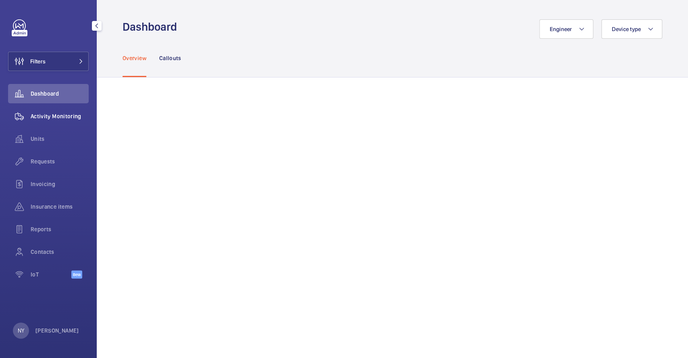 This screenshot has width=688, height=358. I want to click on p: Callouts, so click(170, 58).